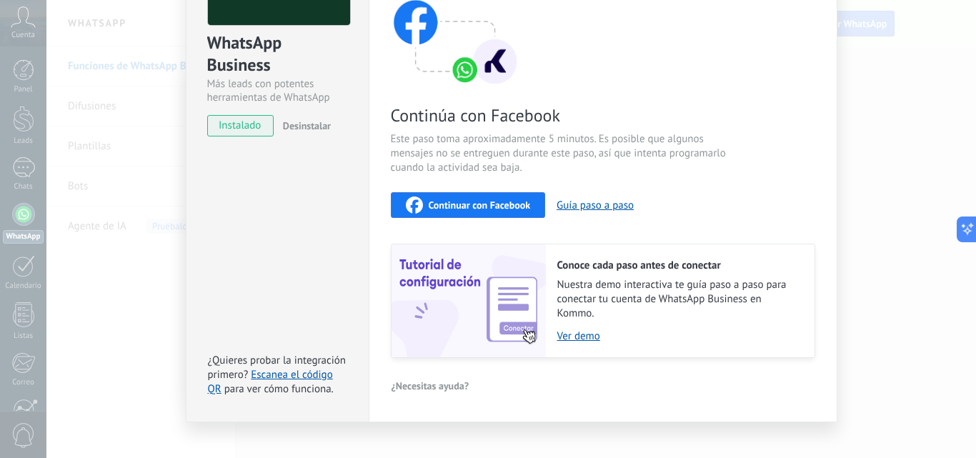  I want to click on span: Este paso toma aproximadamente 5 minutos. Es posible que algunos mensajes no se entreguen durante..., so click(561, 154).